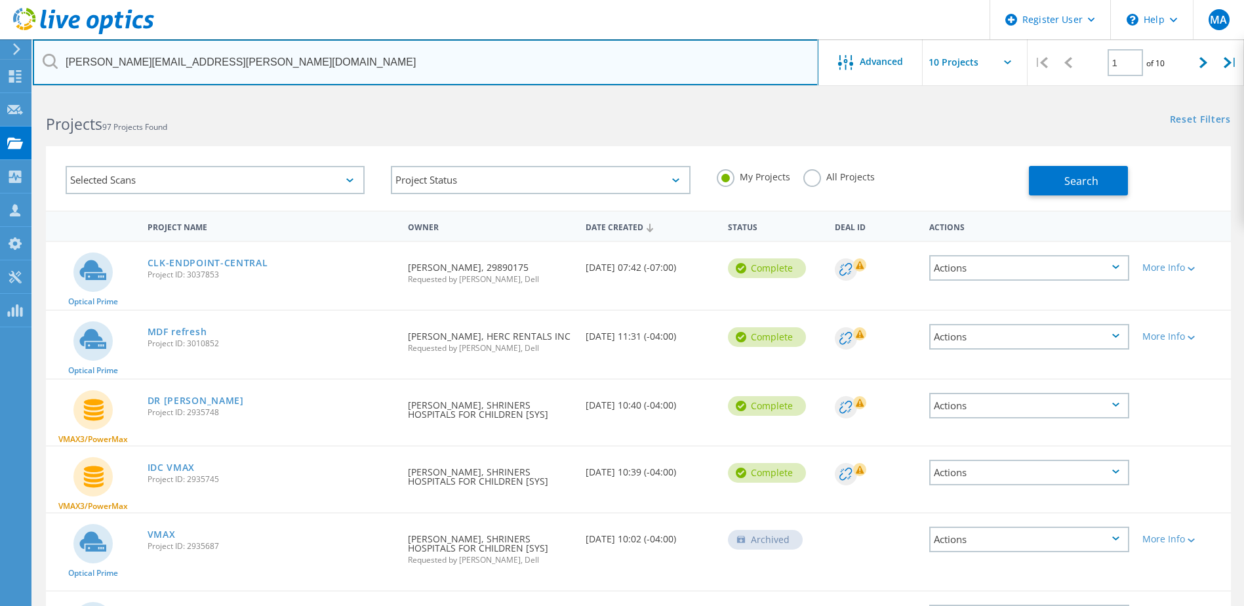  What do you see at coordinates (774, 226) in the screenshot?
I see `div: Status` at bounding box center [774, 226].